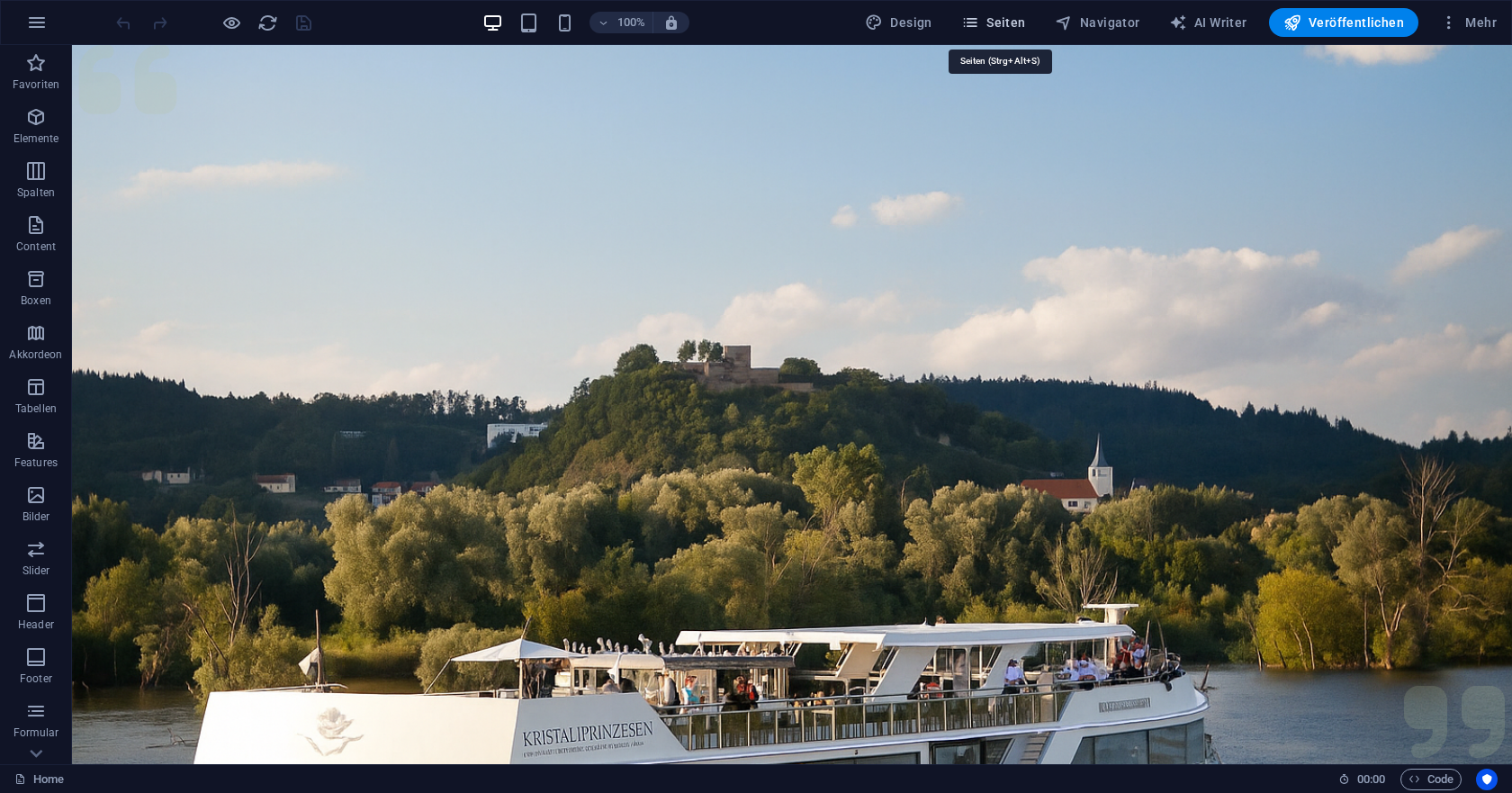  Describe the element at coordinates (36, 193) in the screenshot. I see `p: Spalten` at that location.